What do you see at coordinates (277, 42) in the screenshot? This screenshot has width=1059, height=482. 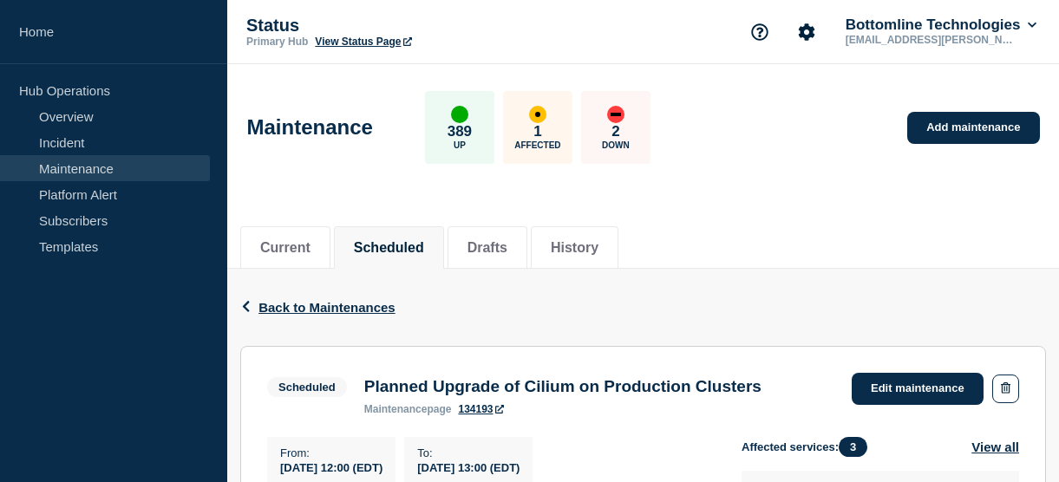 I see `p: Primary Hub` at bounding box center [277, 42].